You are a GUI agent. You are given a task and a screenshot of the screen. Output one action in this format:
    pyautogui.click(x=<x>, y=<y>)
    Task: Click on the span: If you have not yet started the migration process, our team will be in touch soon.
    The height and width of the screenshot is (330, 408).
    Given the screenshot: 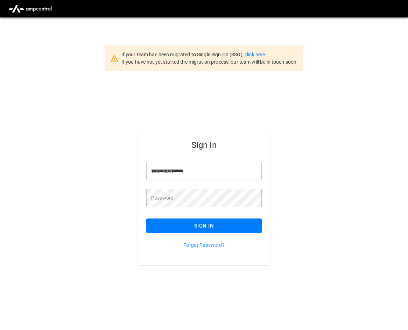 What is the action you would take?
    pyautogui.click(x=210, y=62)
    